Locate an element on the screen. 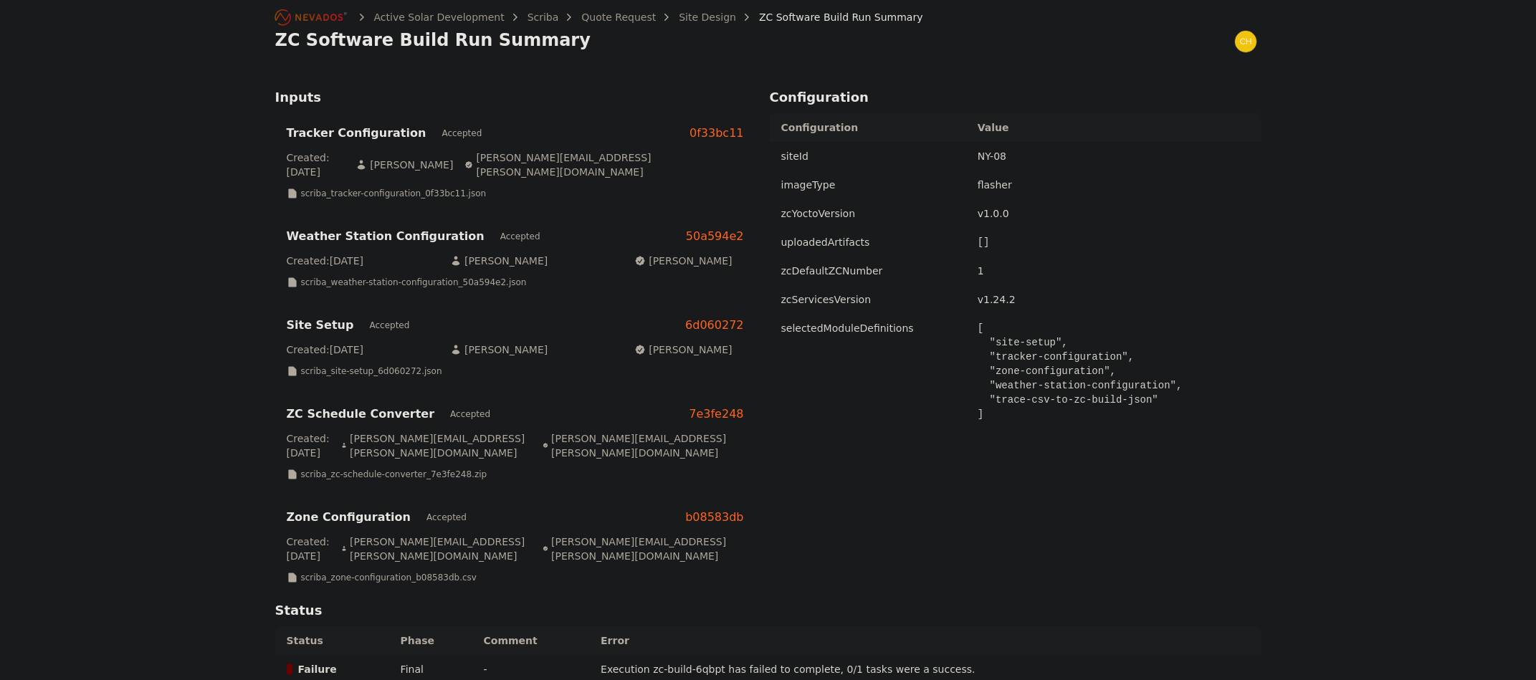 The height and width of the screenshot is (680, 1536). a: Active Solar Development is located at coordinates (439, 17).